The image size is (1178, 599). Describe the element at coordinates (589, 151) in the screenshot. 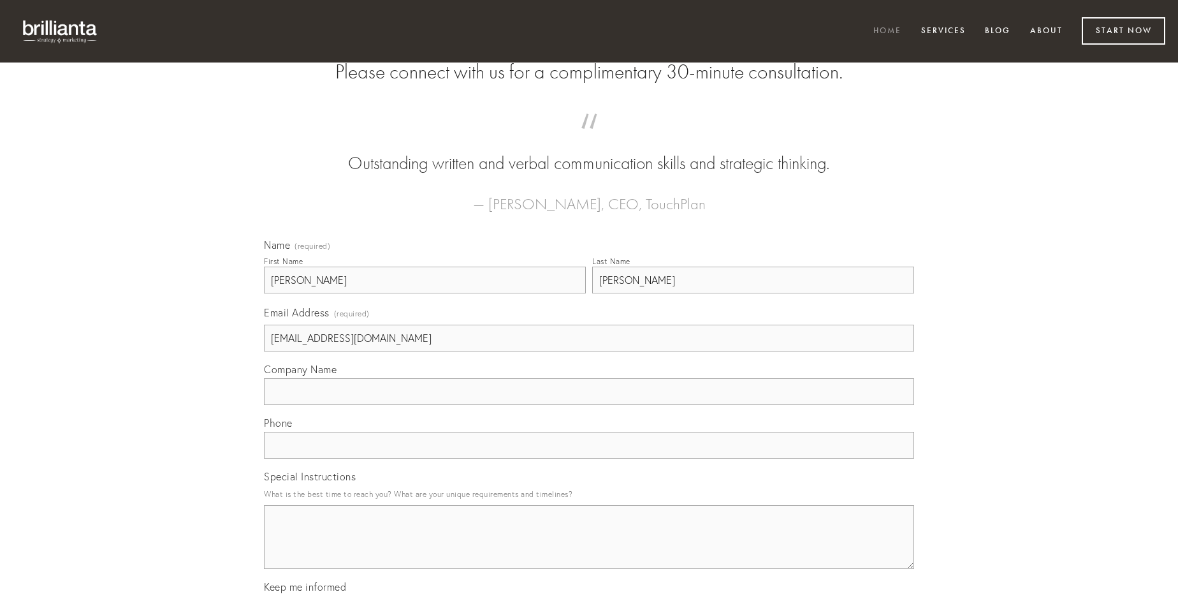

I see `blockquote: Outstanding written and verbal communication skills and strategic thinking.` at that location.